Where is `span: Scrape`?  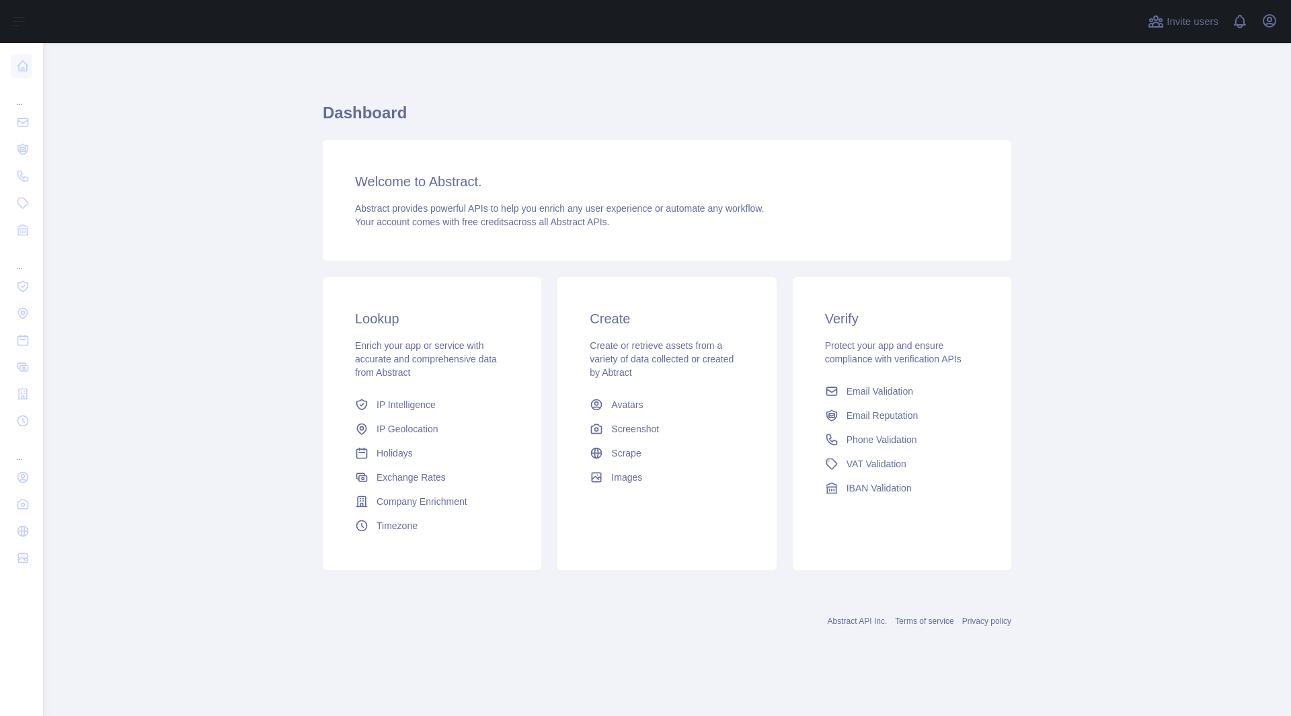 span: Scrape is located at coordinates (626, 453).